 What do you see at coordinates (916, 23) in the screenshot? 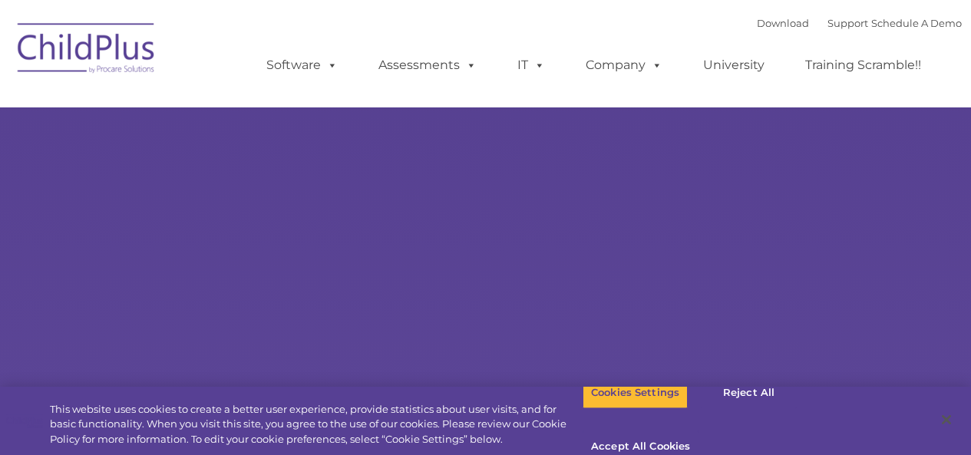
I see `a: Schedule A Demo` at bounding box center [916, 23].